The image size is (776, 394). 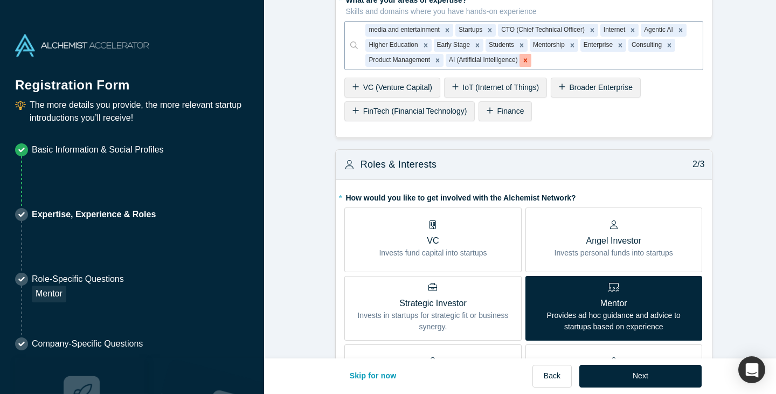 What do you see at coordinates (433, 321) in the screenshot?
I see `p: Invests in startups for strategic fit or business synergy.` at bounding box center [433, 321].